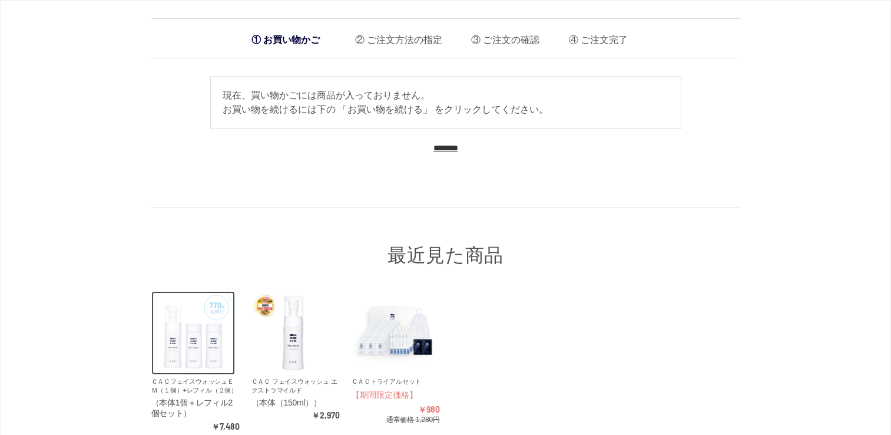 The width and height of the screenshot is (891, 435). What do you see at coordinates (296, 415) in the screenshot?
I see `div: ￥2,970` at bounding box center [296, 415].